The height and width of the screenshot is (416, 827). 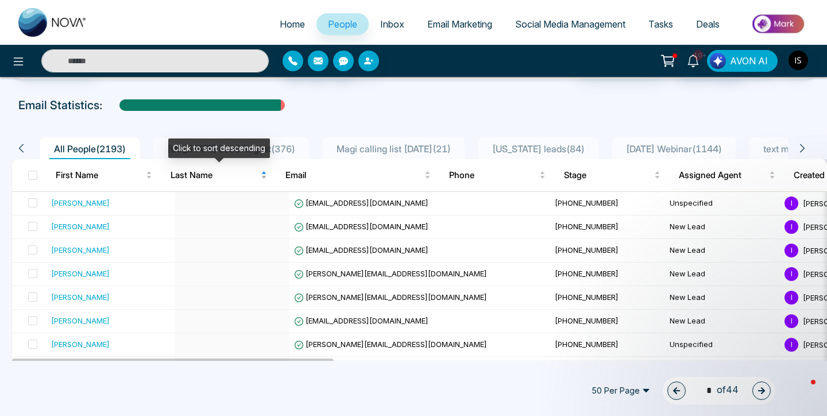 I want to click on th: Stage, so click(x=612, y=175).